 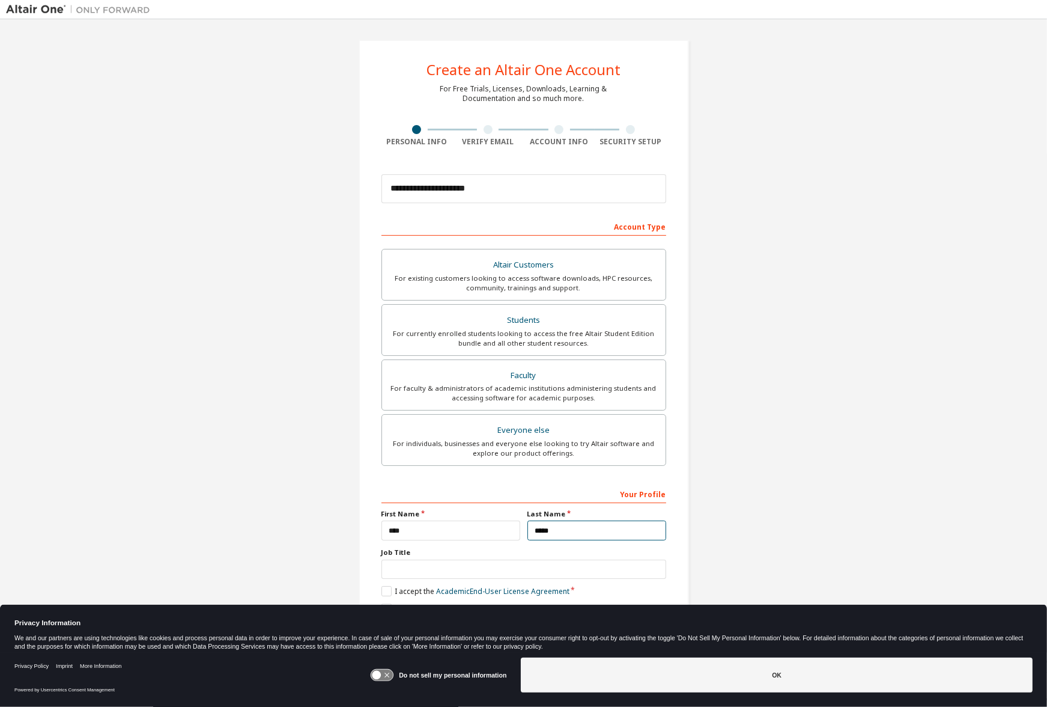 What do you see at coordinates (524, 376) in the screenshot?
I see `div: Faculty` at bounding box center [524, 376].